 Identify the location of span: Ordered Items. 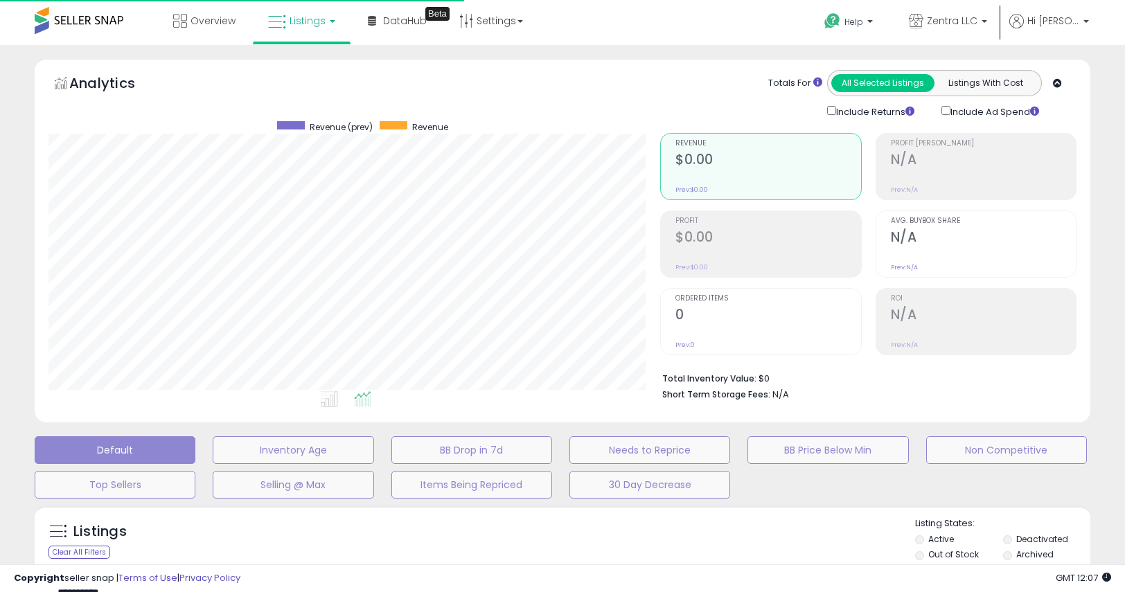
(768, 299).